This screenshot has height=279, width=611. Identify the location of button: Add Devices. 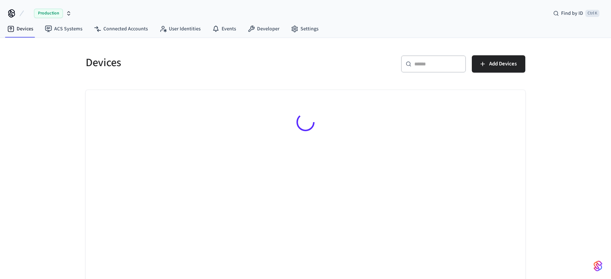
(499, 64).